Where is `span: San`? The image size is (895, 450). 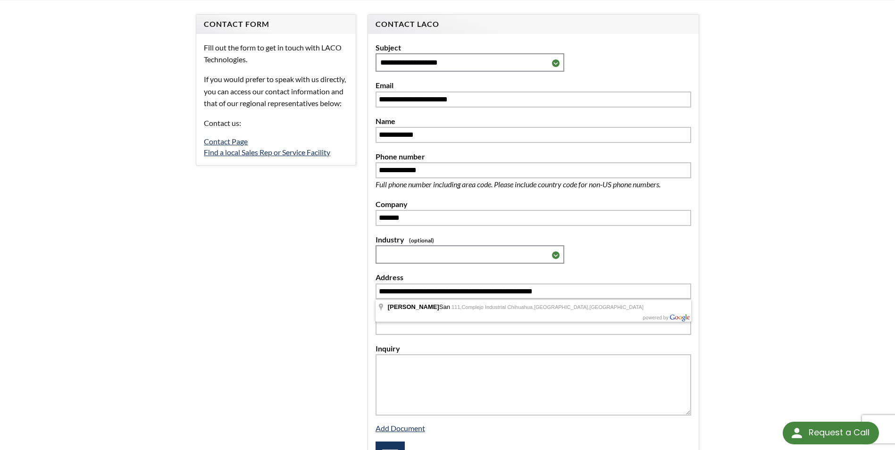 span: San is located at coordinates (419, 307).